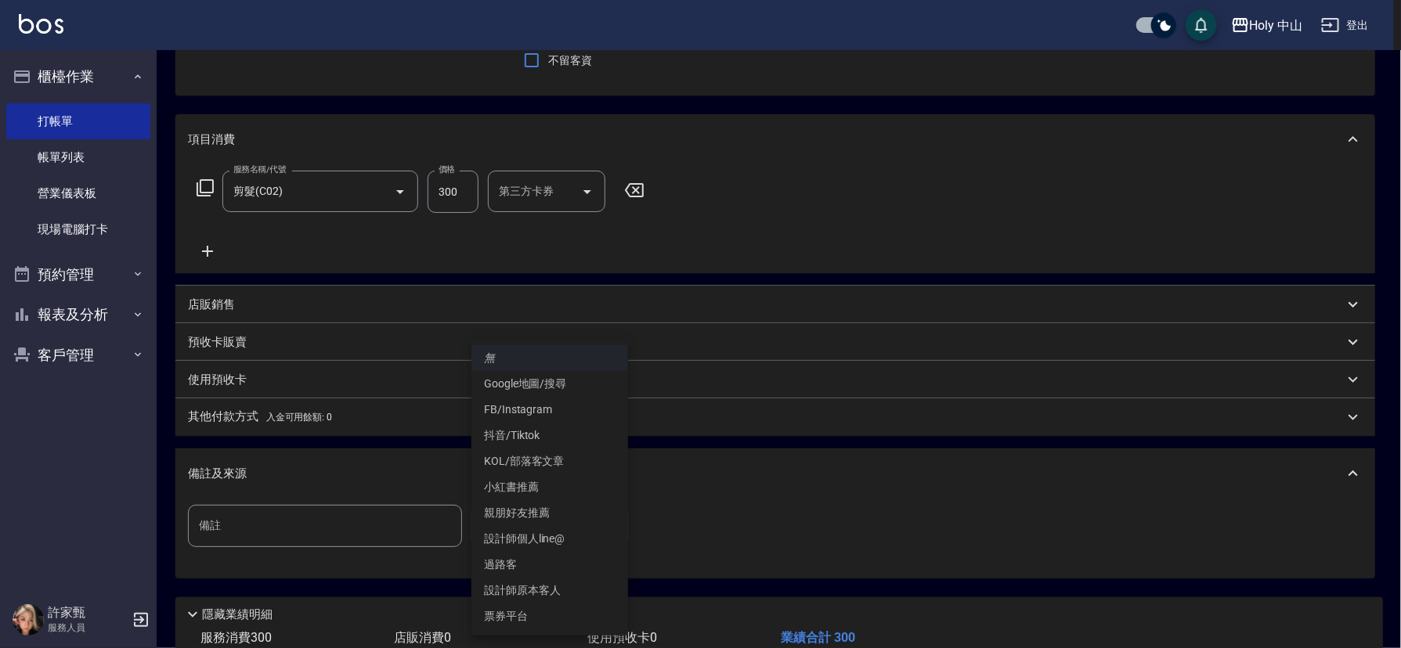  Describe the element at coordinates (550, 410) in the screenshot. I see `li: FB/Instagram` at that location.